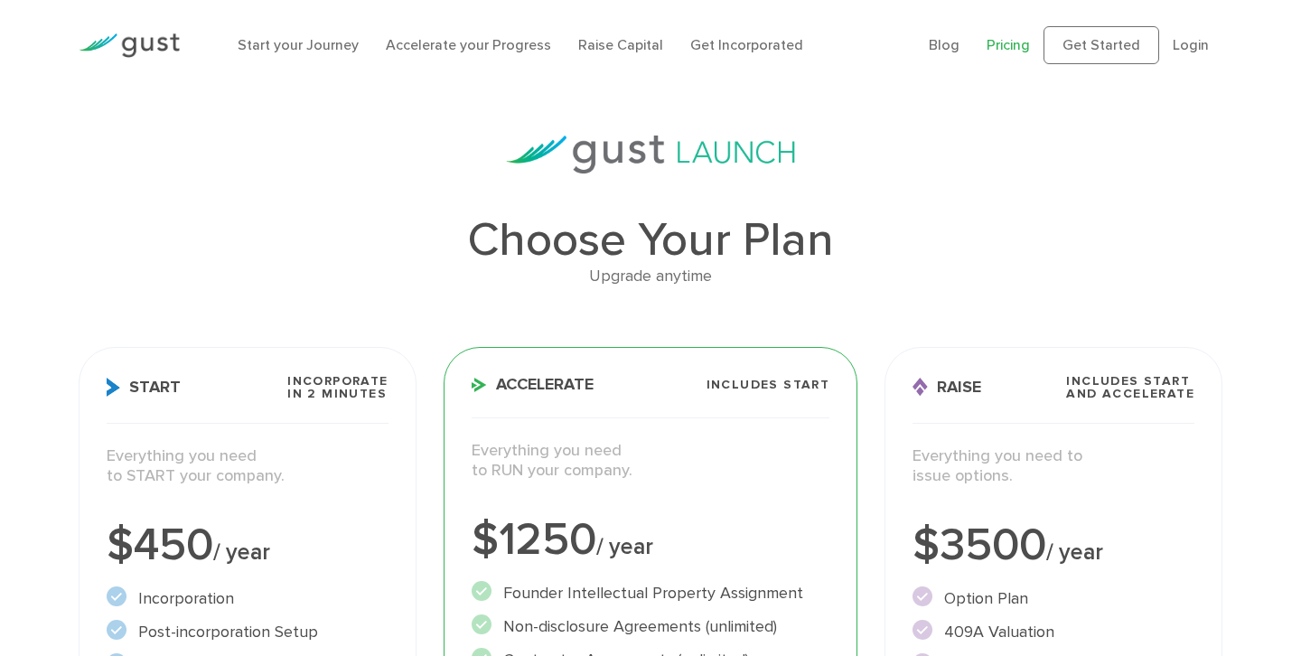  What do you see at coordinates (944, 44) in the screenshot?
I see `a: Blog` at bounding box center [944, 44].